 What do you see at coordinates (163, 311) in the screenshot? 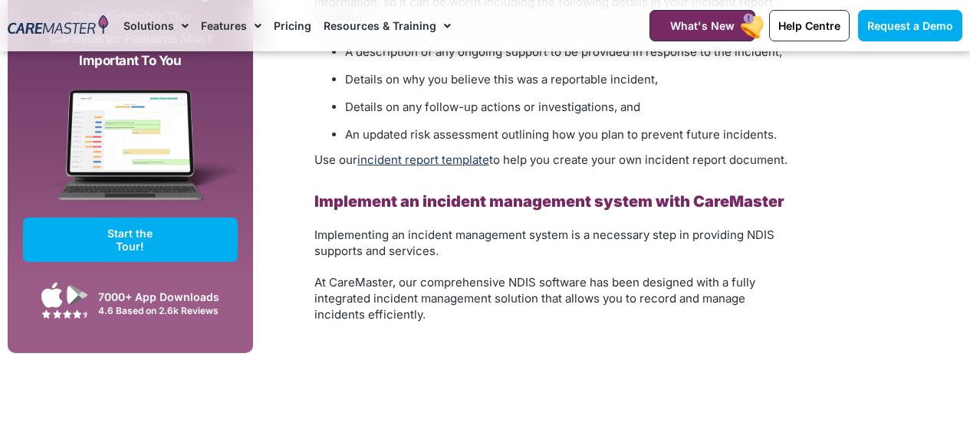
I see `div: 4.6 Based on 2.6k Reviews` at bounding box center [163, 311].